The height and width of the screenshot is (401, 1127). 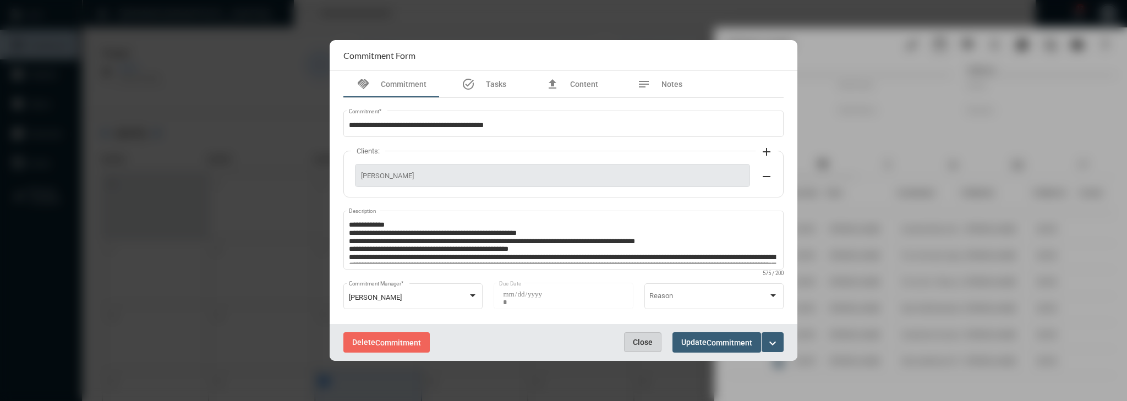 What do you see at coordinates (584, 84) in the screenshot?
I see `span: Content` at bounding box center [584, 84].